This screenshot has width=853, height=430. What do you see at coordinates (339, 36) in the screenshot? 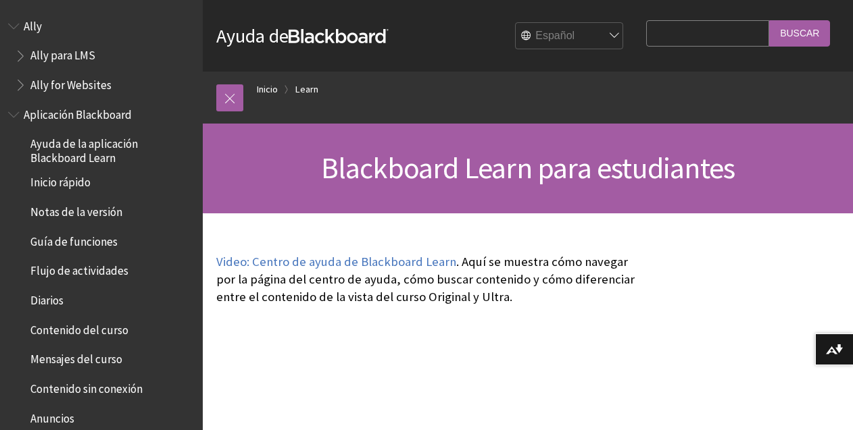
I see `strong: Blackboard` at bounding box center [339, 36].